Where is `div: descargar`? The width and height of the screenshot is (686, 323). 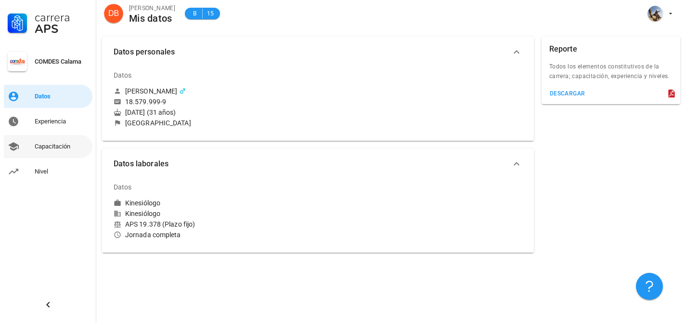 div: descargar is located at coordinates (567, 93).